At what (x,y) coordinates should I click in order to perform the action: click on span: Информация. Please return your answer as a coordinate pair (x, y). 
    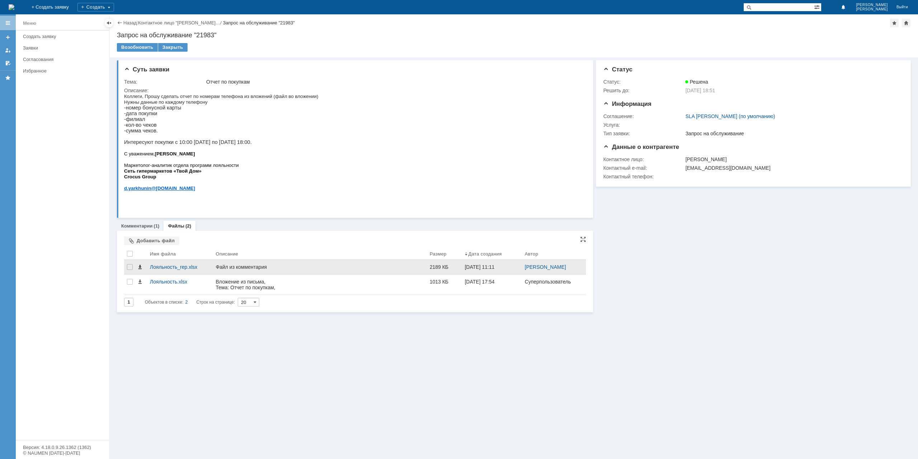
    Looking at the image, I should click on (627, 104).